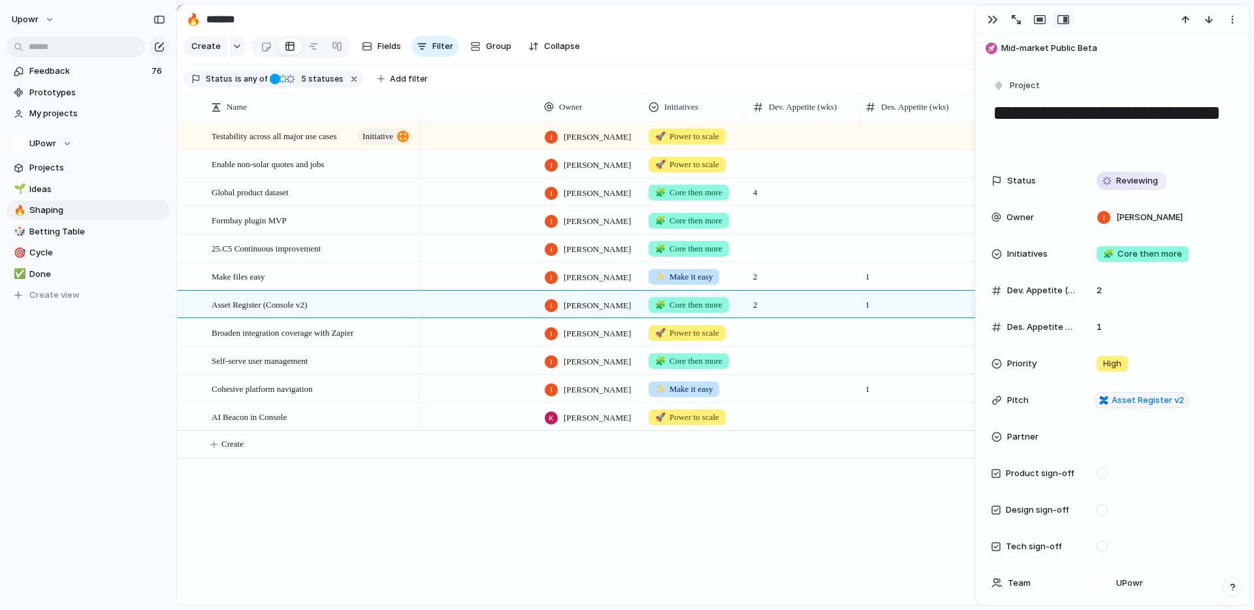  What do you see at coordinates (232, 444) in the screenshot?
I see `span: Create` at bounding box center [232, 444].